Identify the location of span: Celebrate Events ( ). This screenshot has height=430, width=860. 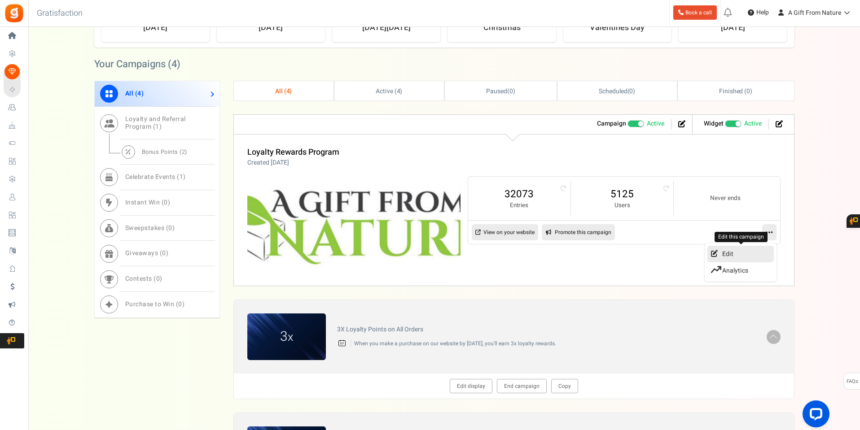
(155, 177).